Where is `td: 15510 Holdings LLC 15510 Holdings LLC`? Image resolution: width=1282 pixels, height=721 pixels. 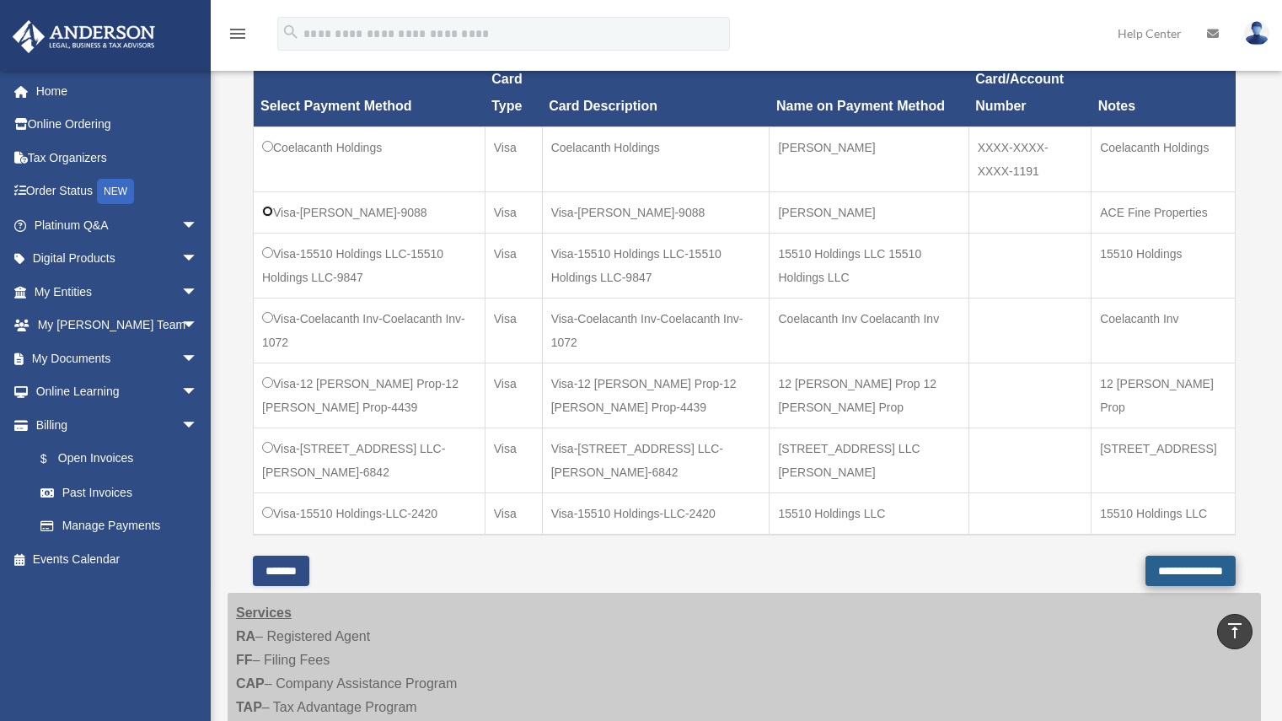 td: 15510 Holdings LLC 15510 Holdings LLC is located at coordinates (869, 265).